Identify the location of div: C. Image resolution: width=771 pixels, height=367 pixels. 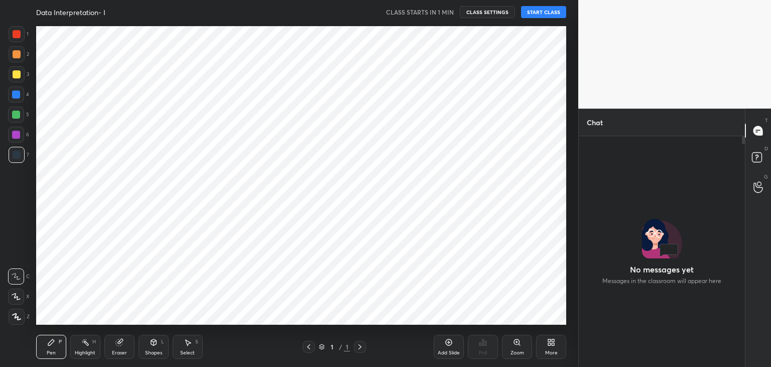
(19, 276).